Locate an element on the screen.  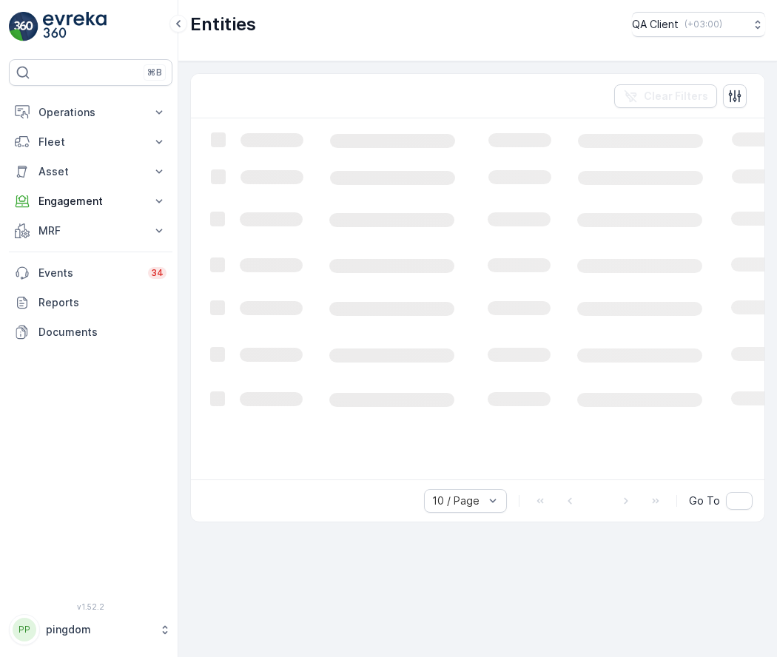
p: 34 is located at coordinates (157, 273).